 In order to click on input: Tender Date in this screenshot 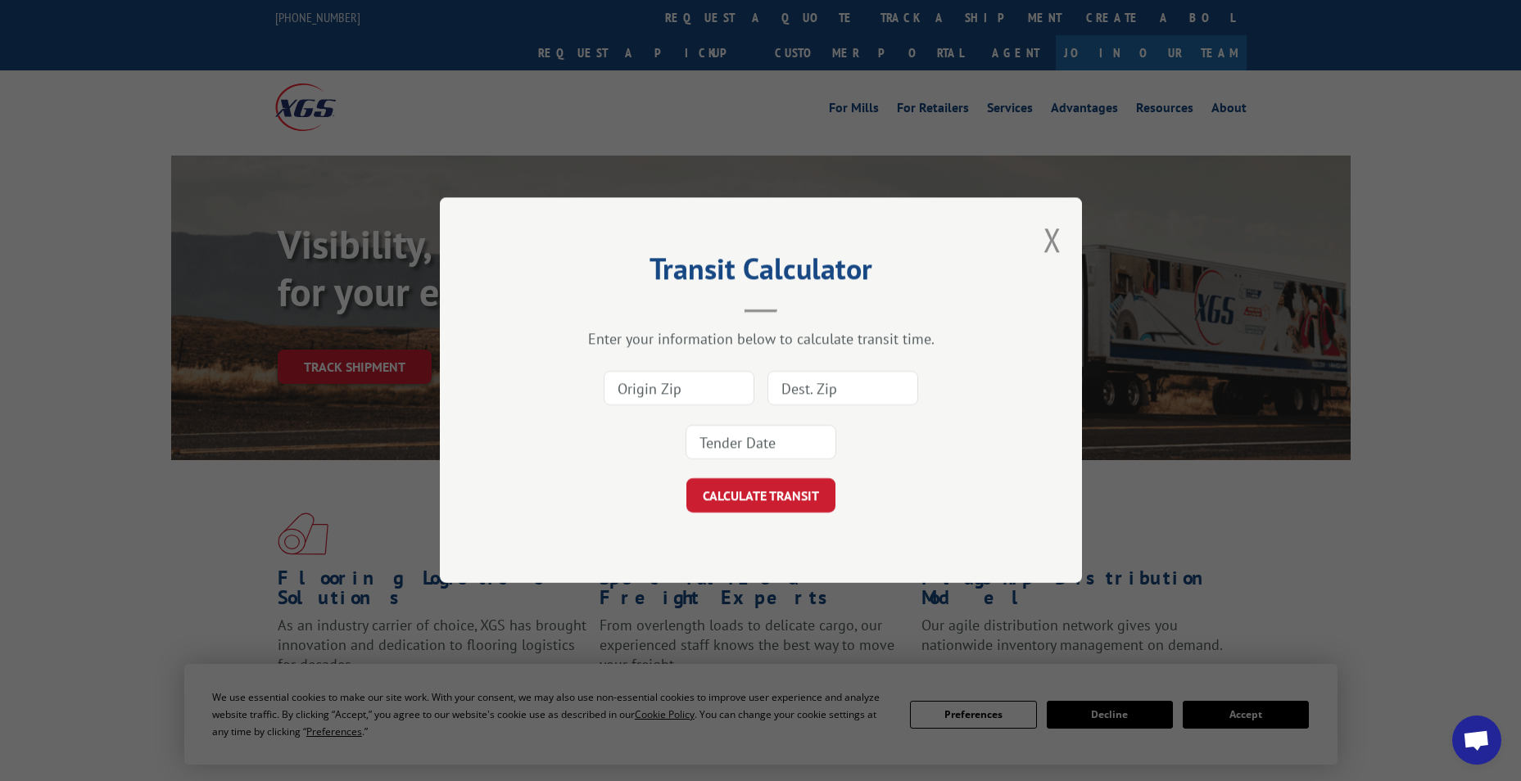, I will do `click(761, 443)`.